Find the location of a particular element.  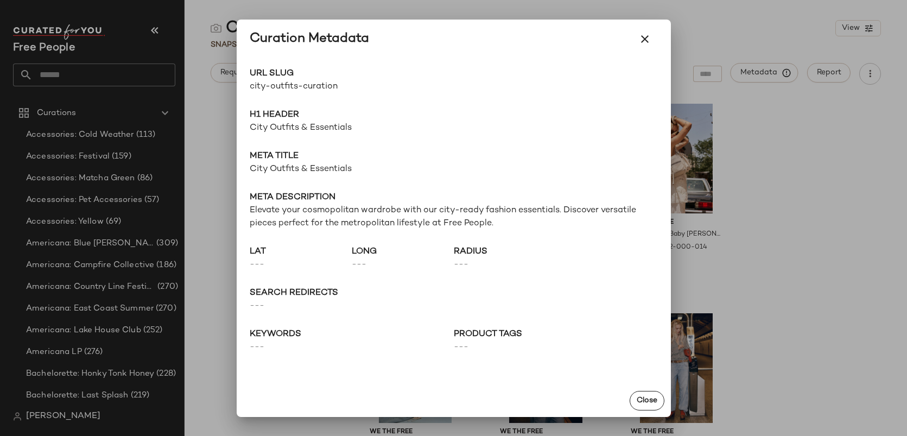

span: lat is located at coordinates (301, 252).